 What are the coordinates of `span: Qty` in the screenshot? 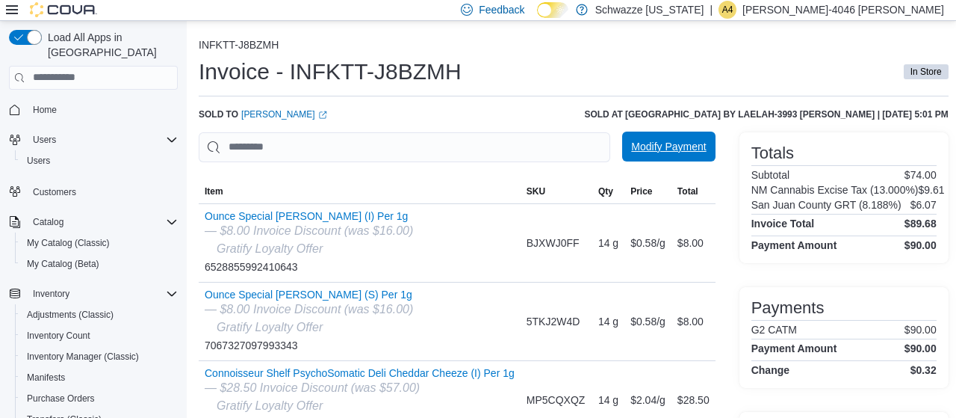 It's located at (606, 191).